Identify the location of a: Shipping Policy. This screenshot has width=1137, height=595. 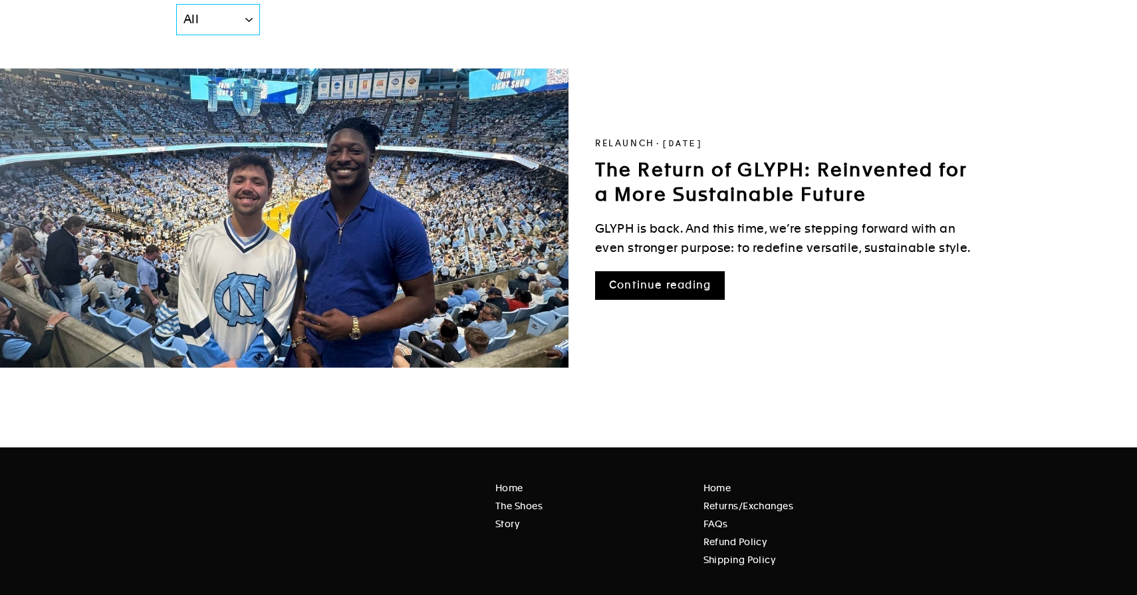
(835, 560).